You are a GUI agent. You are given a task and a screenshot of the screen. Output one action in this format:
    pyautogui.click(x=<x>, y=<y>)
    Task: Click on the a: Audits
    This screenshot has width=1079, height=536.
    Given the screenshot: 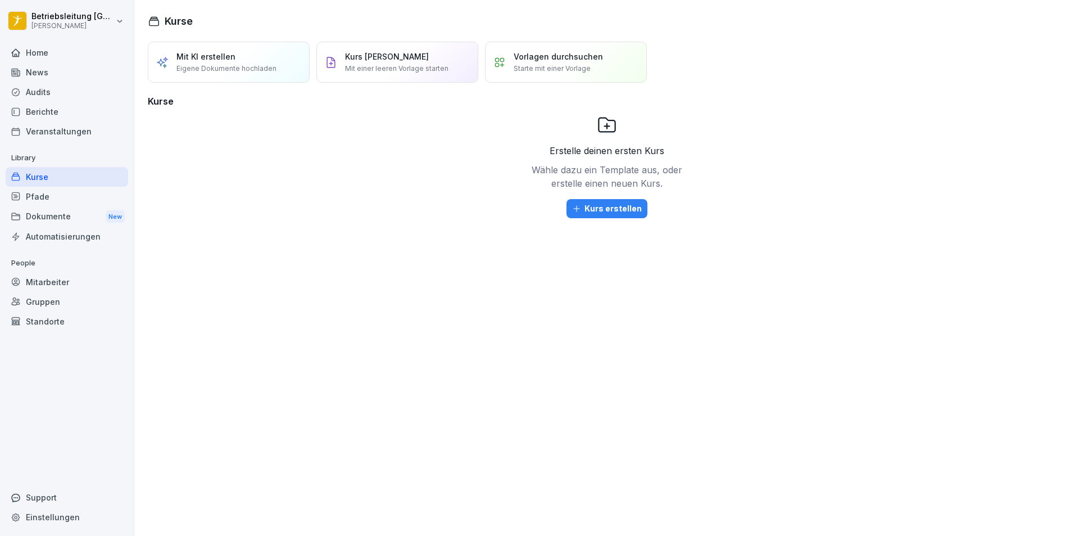 What is the action you would take?
    pyautogui.click(x=67, y=92)
    